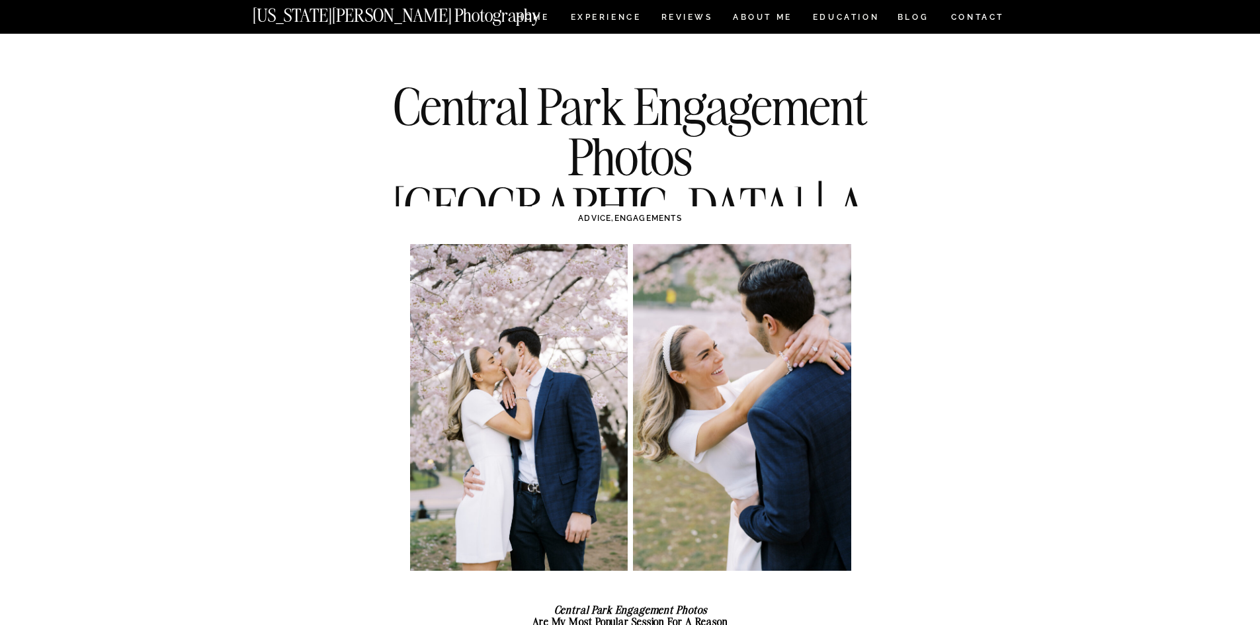 The width and height of the screenshot is (1260, 625). Describe the element at coordinates (846, 19) in the screenshot. I see `a: EDUCATION` at that location.